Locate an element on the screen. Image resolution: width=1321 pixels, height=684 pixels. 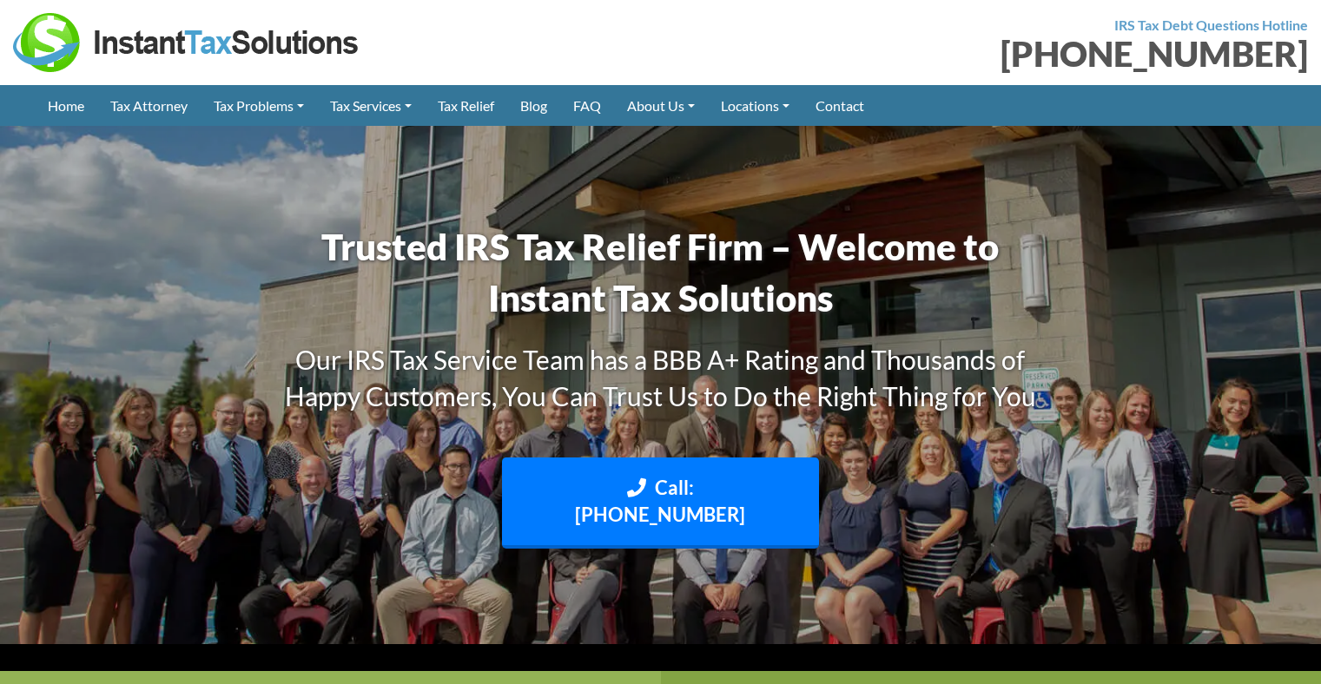
a: FAQ is located at coordinates (587, 105).